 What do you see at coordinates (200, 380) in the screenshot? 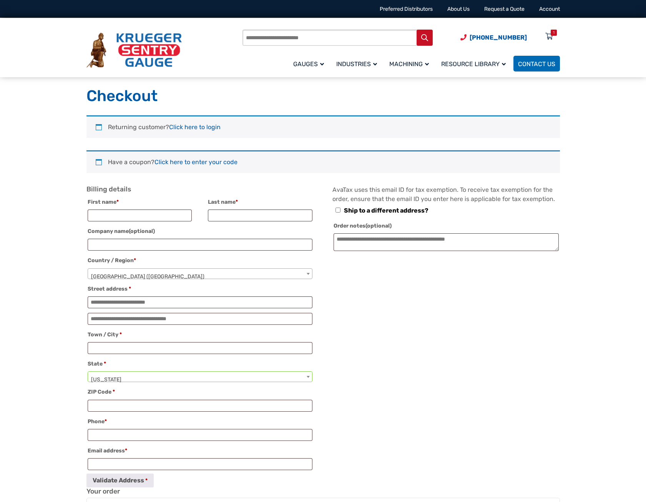
I see `span: Washington` at bounding box center [200, 380].